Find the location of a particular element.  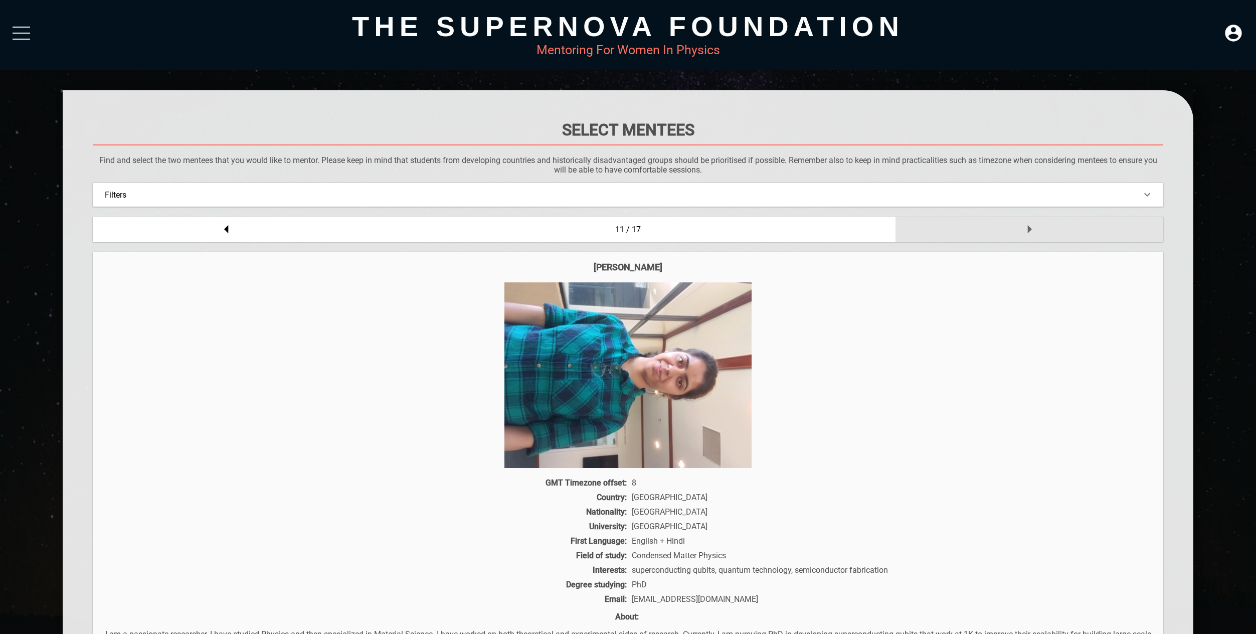

div: superconducting qubits, quantum technology, semiconductor fabrication is located at coordinates (891, 570).